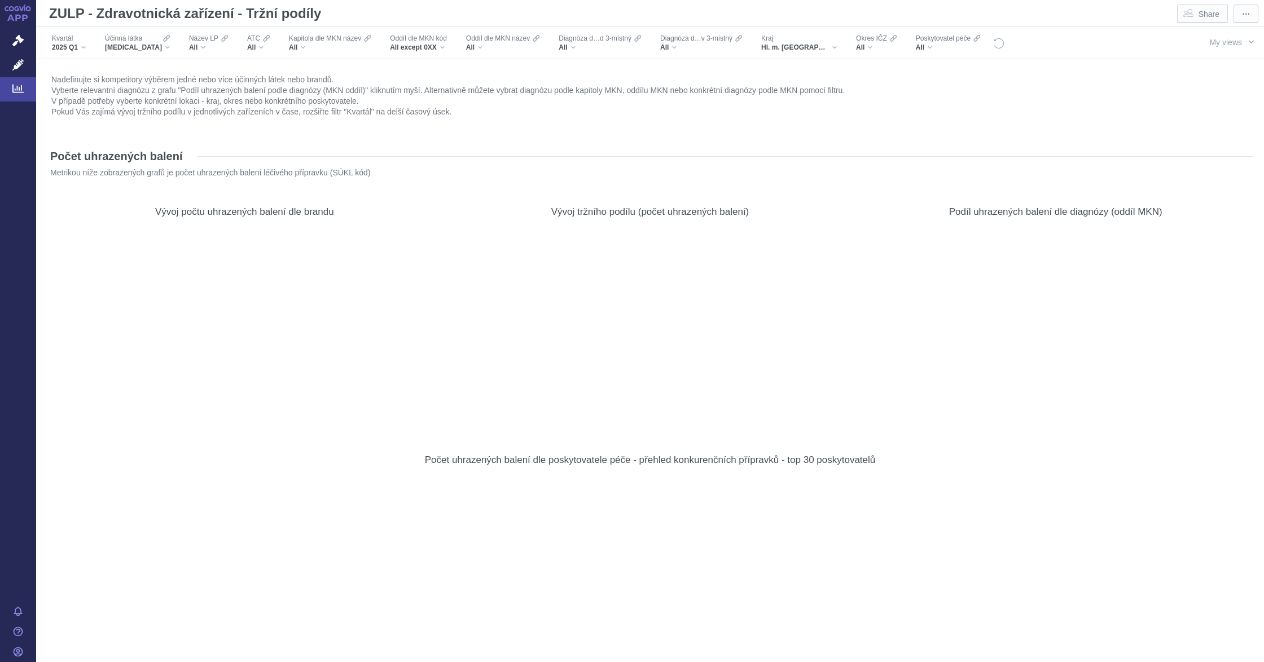 The width and height of the screenshot is (1264, 662). Describe the element at coordinates (650, 212) in the screenshot. I see `div: Vývoj tržního podílu (počet uhrazených balení)` at that location.